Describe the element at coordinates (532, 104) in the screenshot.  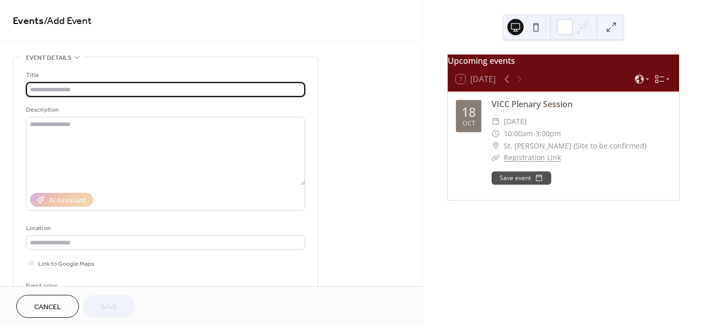
I see `a: VICC Plenary Session` at that location.